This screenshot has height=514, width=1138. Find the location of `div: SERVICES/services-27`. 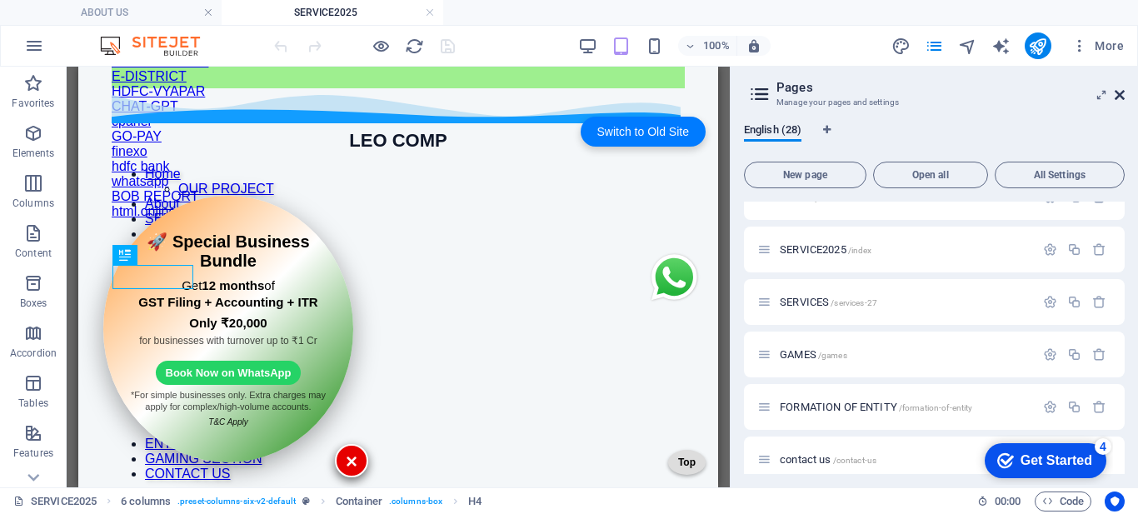

div: SERVICES/services-27 is located at coordinates (905, 302).